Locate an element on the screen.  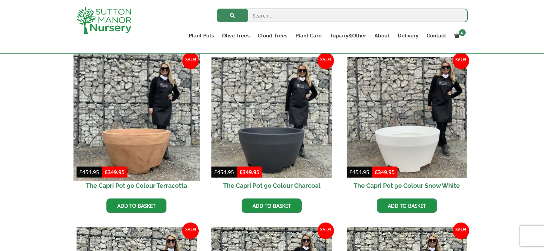
a: Topiary&Other is located at coordinates (348, 36).